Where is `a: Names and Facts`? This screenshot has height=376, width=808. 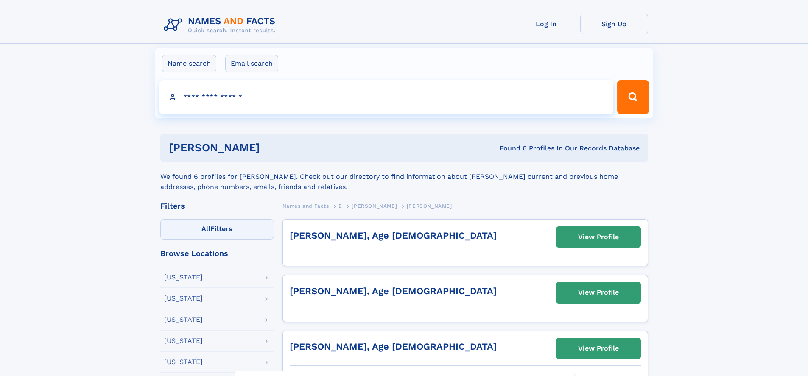 a: Names and Facts is located at coordinates (306, 206).